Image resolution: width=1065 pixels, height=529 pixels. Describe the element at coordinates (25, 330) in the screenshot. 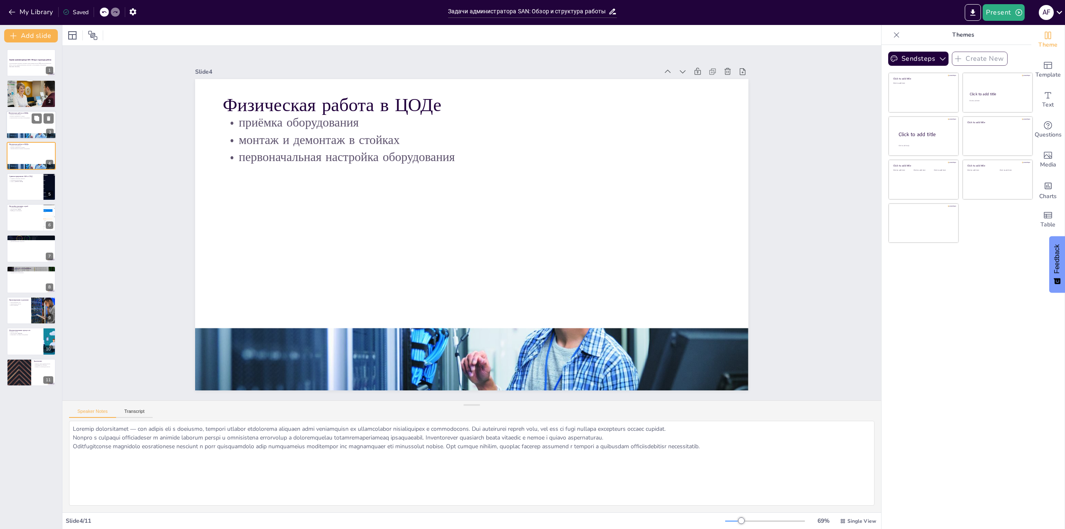

I see `p: Документирование процессов` at that location.